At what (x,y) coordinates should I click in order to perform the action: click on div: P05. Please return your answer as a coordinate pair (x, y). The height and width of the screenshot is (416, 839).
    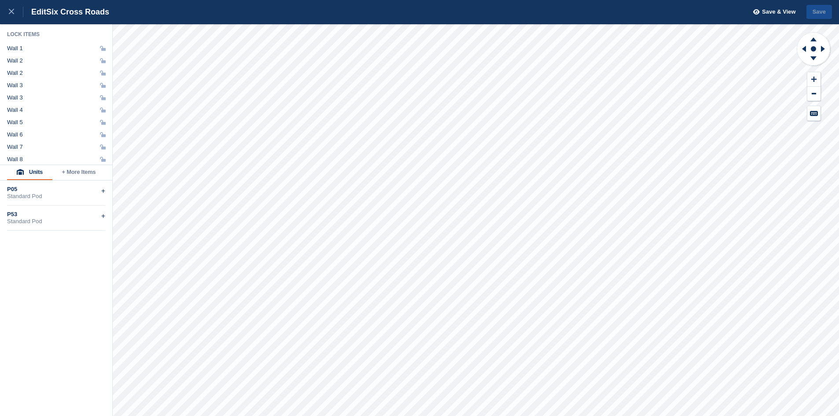
    Looking at the image, I should click on (56, 189).